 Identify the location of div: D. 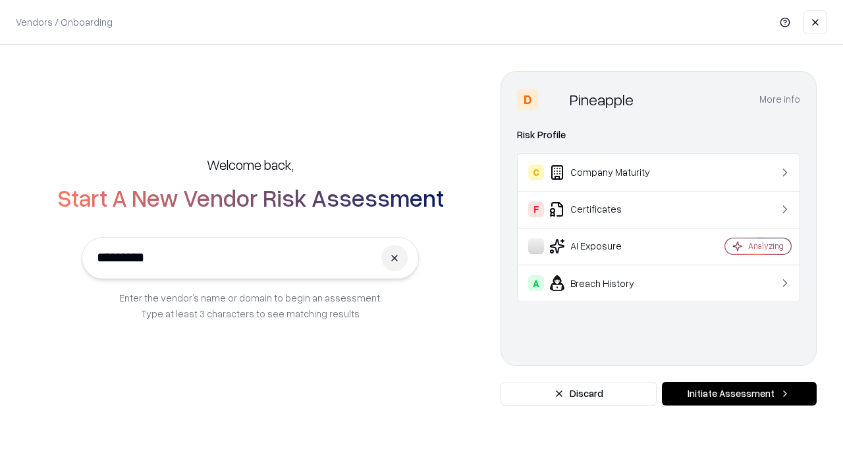
(528, 99).